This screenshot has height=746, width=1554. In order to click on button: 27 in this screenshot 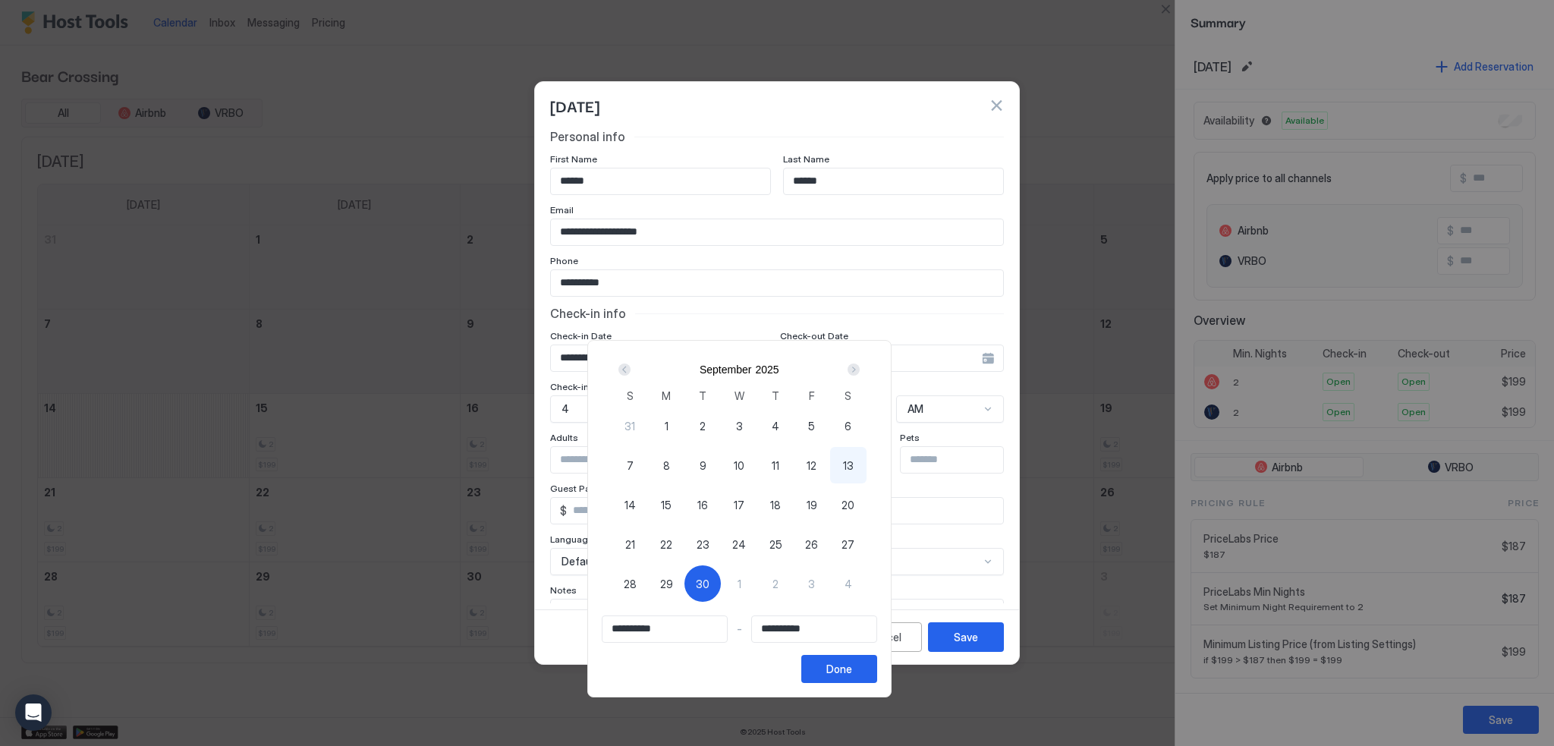, I will do `click(849, 544)`.